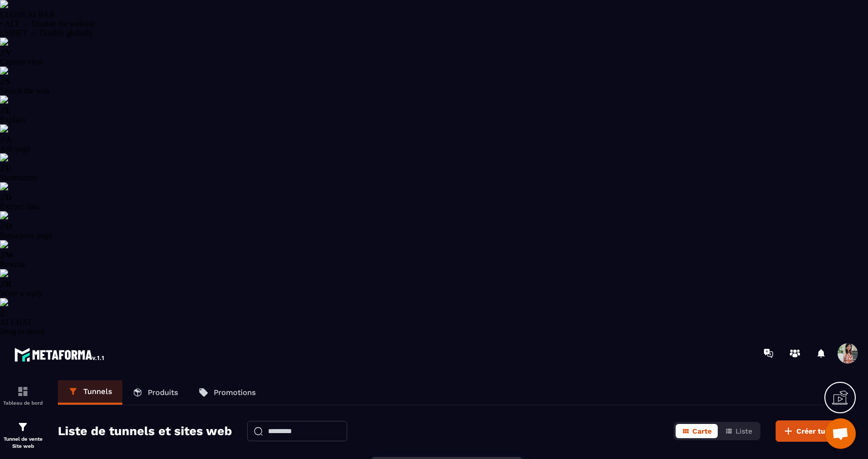 Image resolution: width=868 pixels, height=459 pixels. What do you see at coordinates (227, 393) in the screenshot?
I see `a: Promotions` at bounding box center [227, 393].